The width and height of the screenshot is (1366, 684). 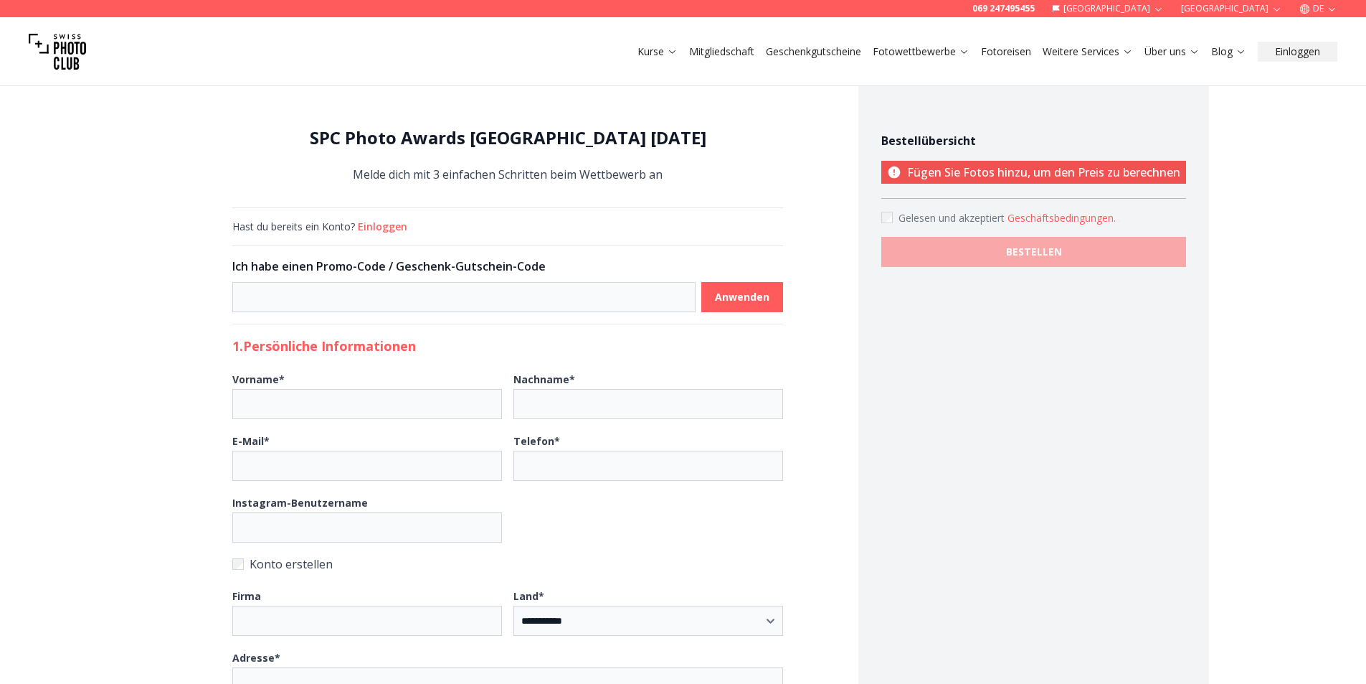 I want to click on select: Land*, so click(x=648, y=620).